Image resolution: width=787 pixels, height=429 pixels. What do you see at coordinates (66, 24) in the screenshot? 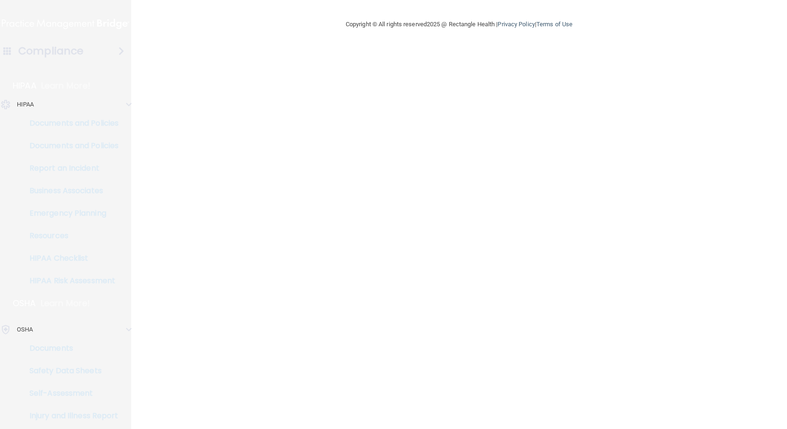
I see `img: PMB logo` at bounding box center [66, 24].